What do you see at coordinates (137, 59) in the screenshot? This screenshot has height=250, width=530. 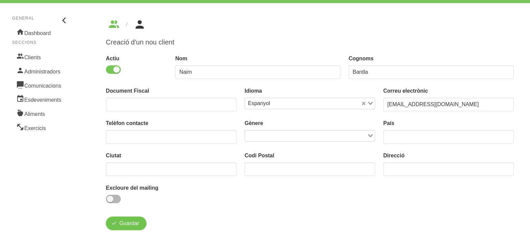 I see `label: Actiu` at bounding box center [137, 59].